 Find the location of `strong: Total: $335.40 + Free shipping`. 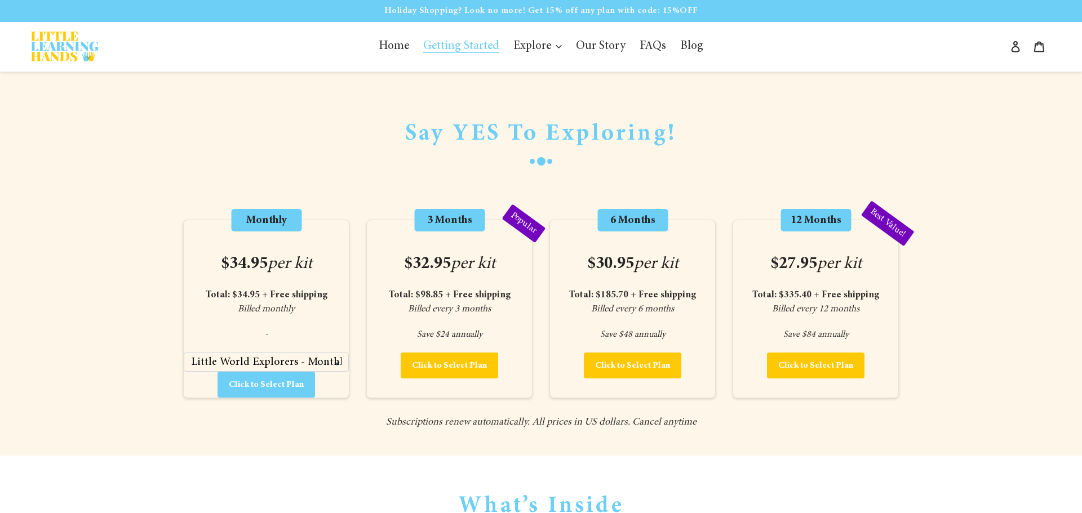

strong: Total: $335.40 + Free shipping is located at coordinates (815, 295).